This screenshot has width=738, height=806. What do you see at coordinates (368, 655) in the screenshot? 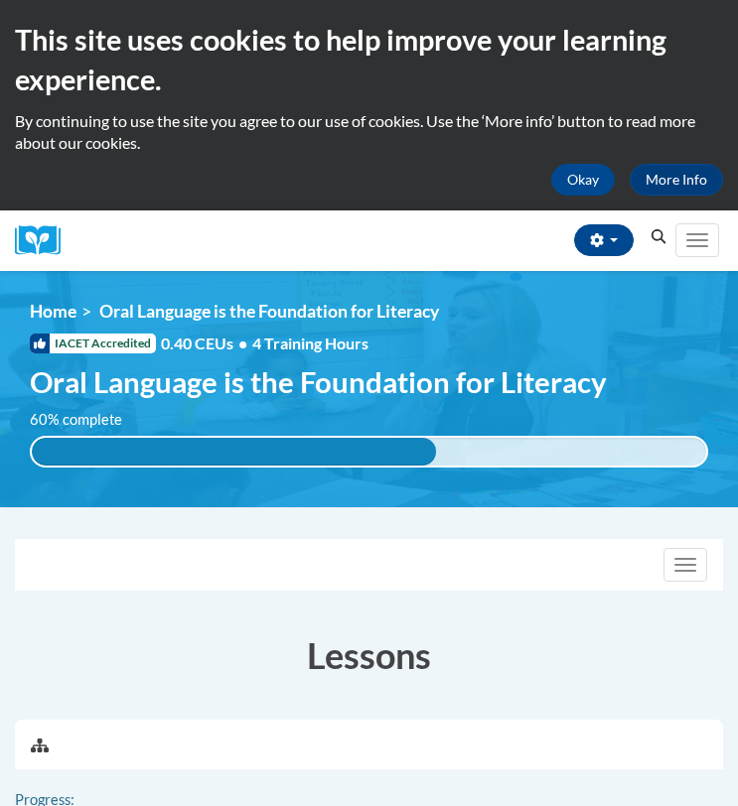
I see `h3: Lessons` at bounding box center [368, 655].